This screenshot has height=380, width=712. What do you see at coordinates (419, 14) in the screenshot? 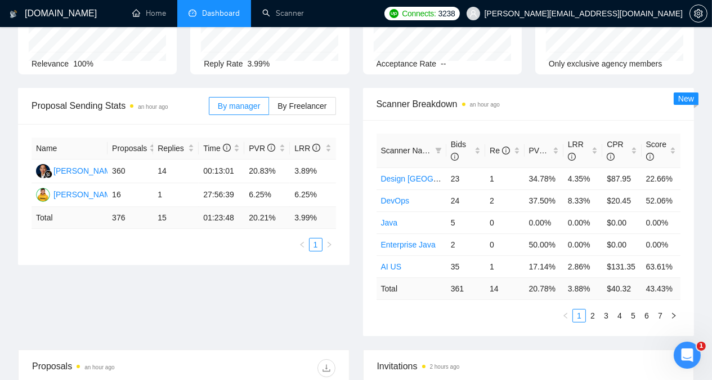
I see `span: Connects:` at bounding box center [419, 14].